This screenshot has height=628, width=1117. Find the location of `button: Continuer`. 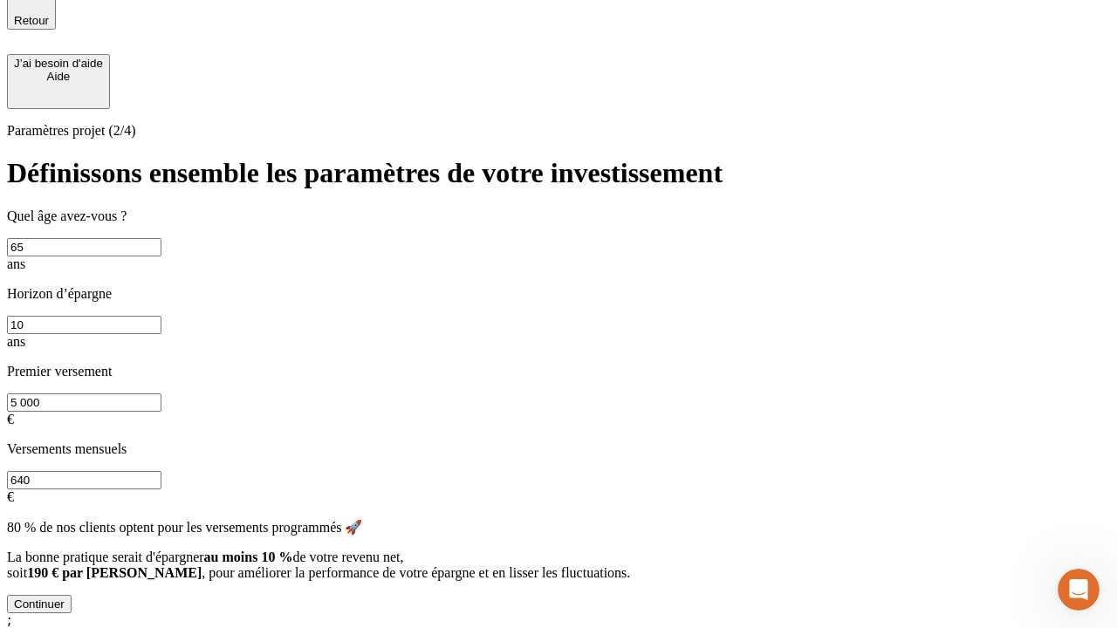

button: Continuer is located at coordinates (39, 604).